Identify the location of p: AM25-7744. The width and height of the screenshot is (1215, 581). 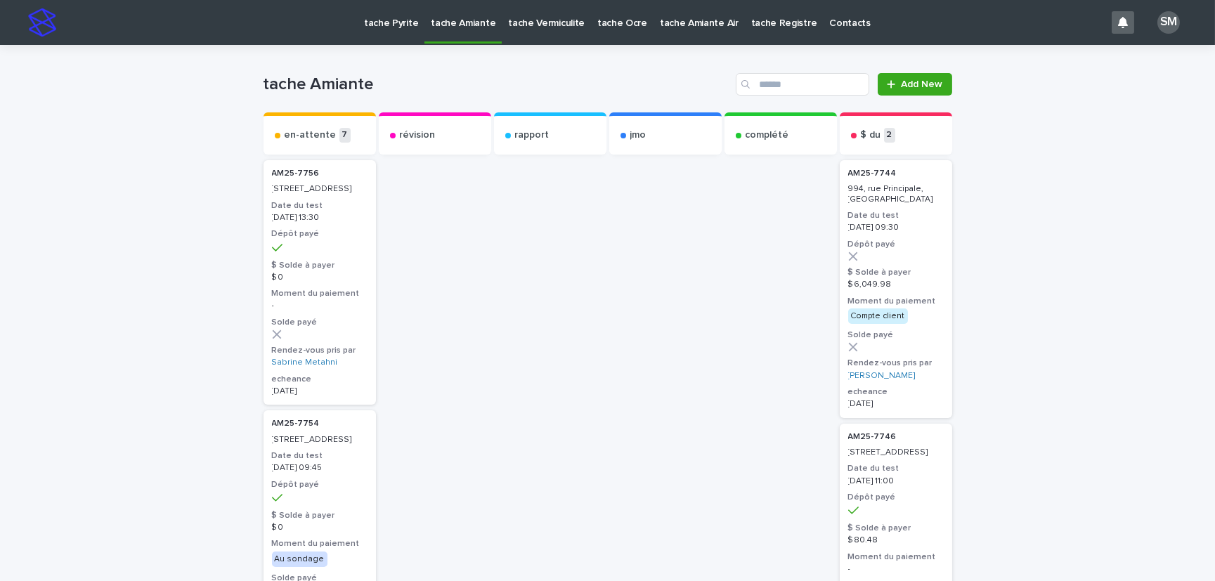
(896, 174).